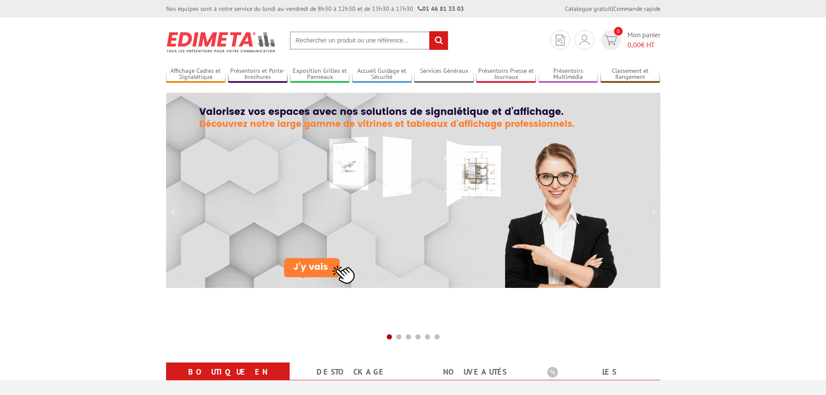  What do you see at coordinates (351, 372) in the screenshot?
I see `a: Destockage` at bounding box center [351, 372].